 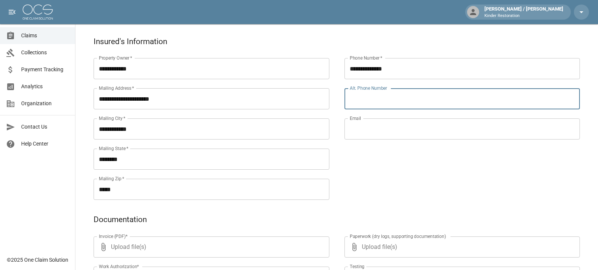 I want to click on span: Analytics, so click(x=45, y=86).